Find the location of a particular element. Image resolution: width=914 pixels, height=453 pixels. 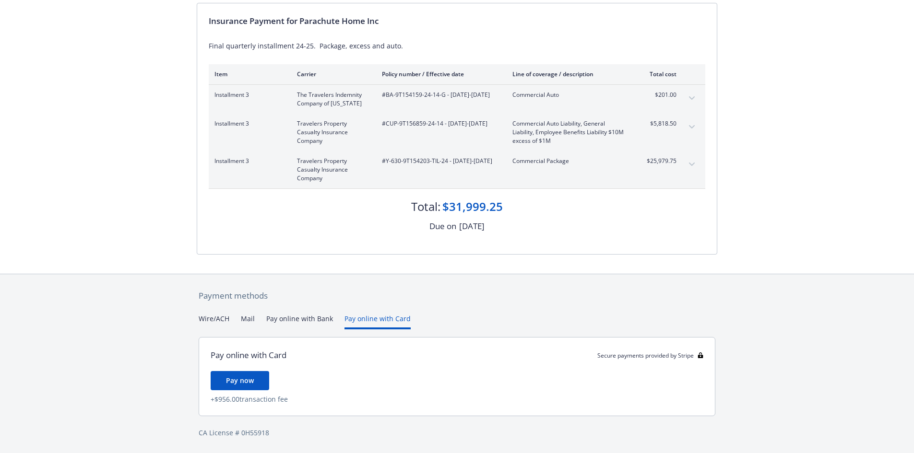

button: Mail is located at coordinates (247, 321).